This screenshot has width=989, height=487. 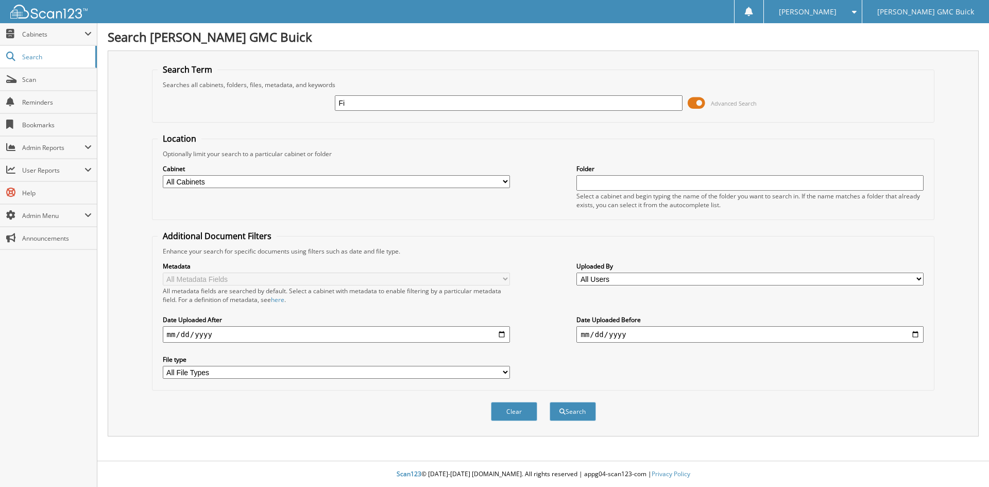 What do you see at coordinates (336, 168) in the screenshot?
I see `label: Cabinet` at bounding box center [336, 168].